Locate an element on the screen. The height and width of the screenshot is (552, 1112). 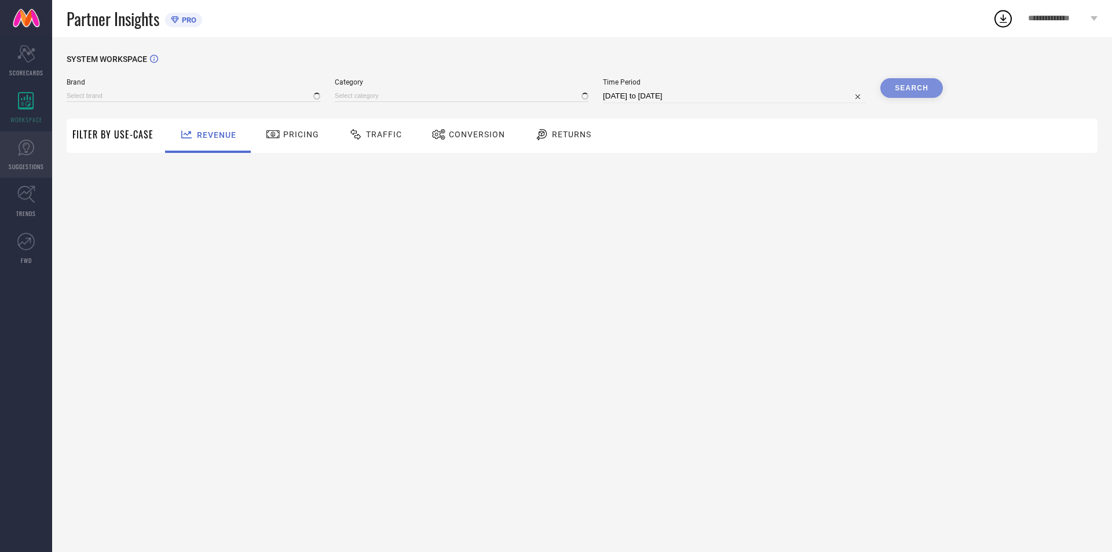
span: Time Period is located at coordinates (735, 82).